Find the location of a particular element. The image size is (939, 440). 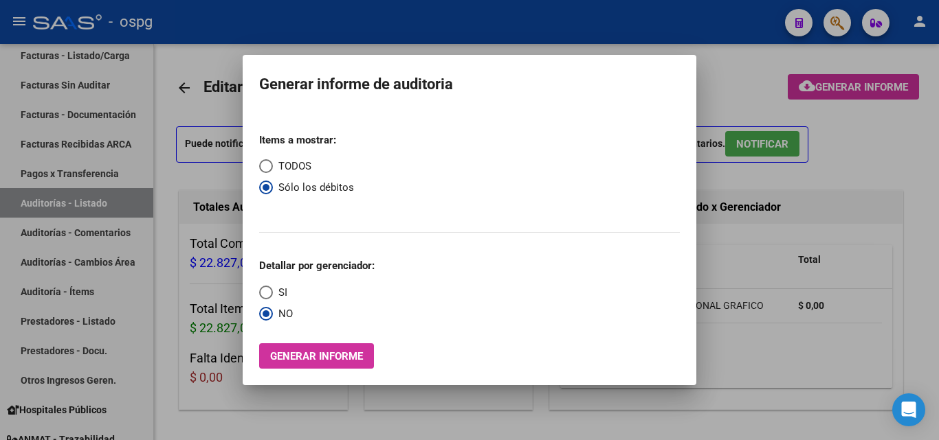

h1: Generar informe de auditoria is located at coordinates (469, 85).